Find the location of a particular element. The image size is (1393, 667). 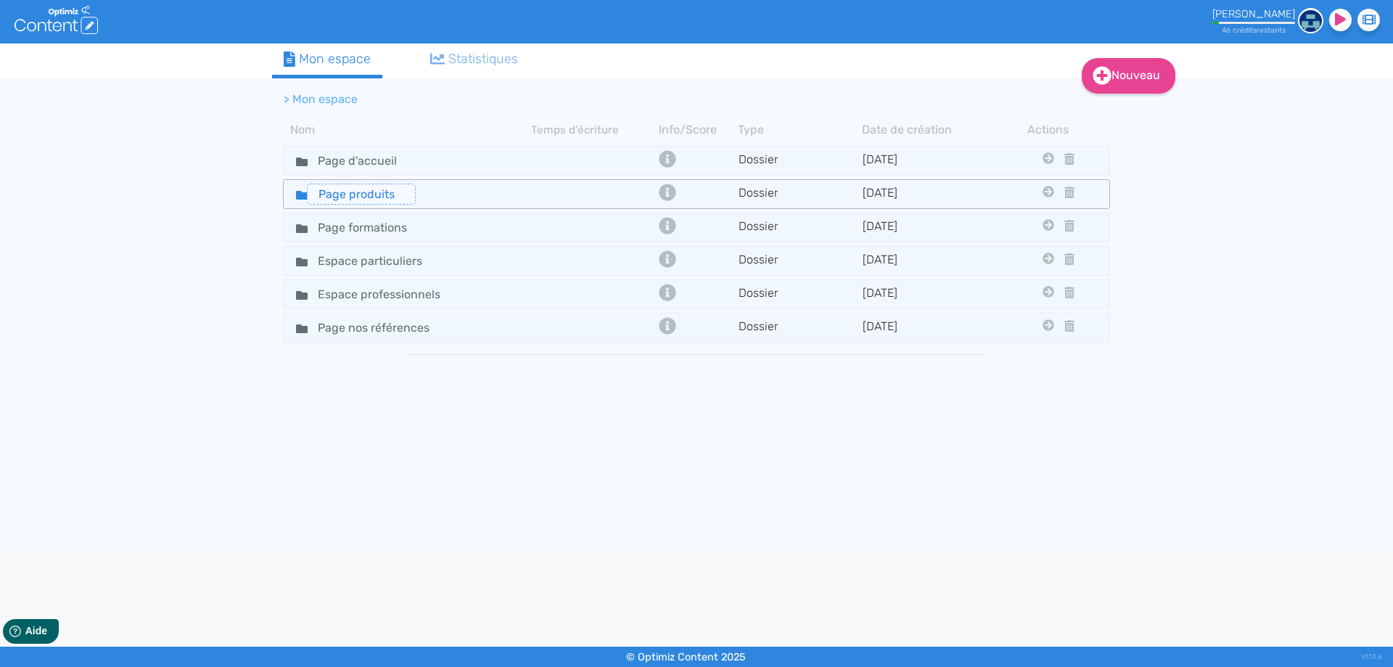

th: Type is located at coordinates (799, 130).